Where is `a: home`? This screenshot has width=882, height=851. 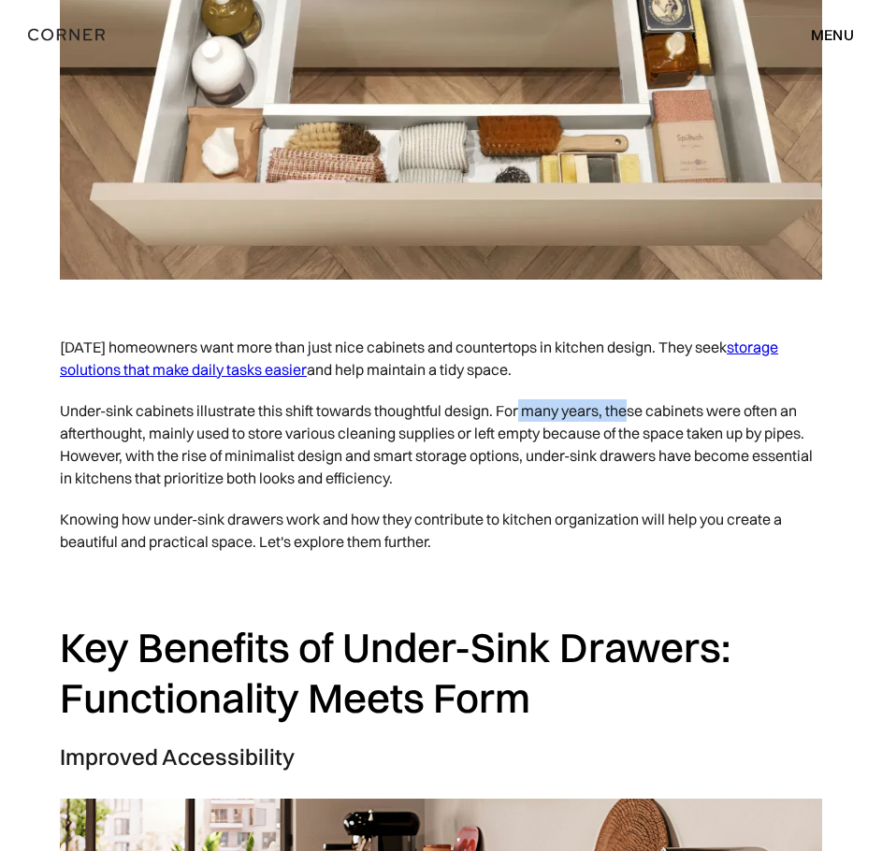
a: home is located at coordinates (92, 35).